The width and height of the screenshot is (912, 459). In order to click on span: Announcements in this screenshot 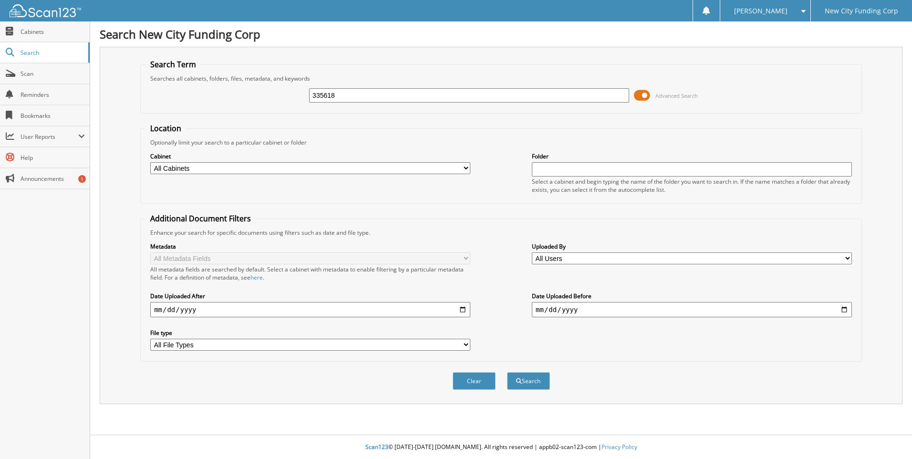, I will do `click(52, 178)`.